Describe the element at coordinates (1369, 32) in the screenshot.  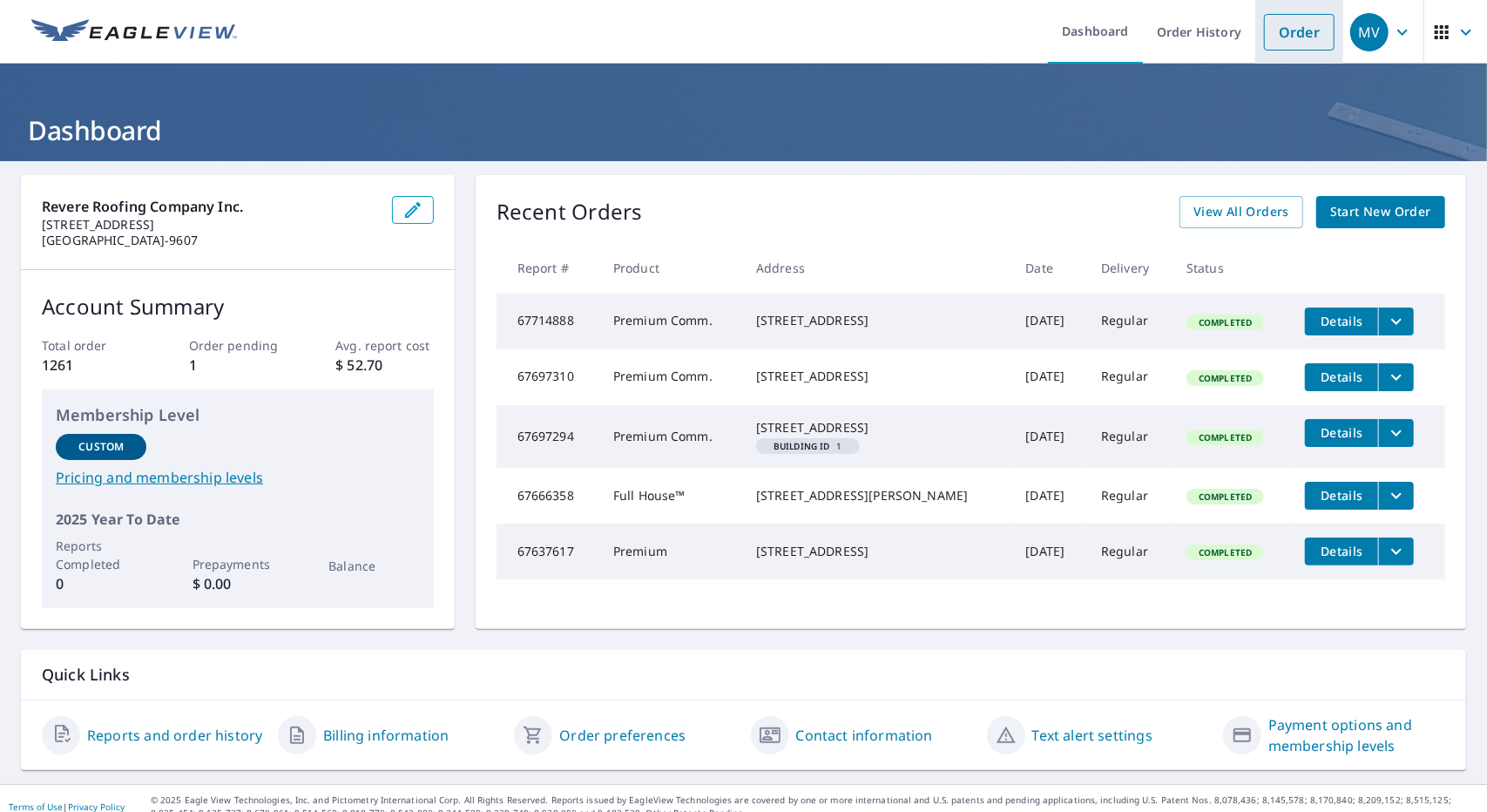
I see `div: MV` at that location.